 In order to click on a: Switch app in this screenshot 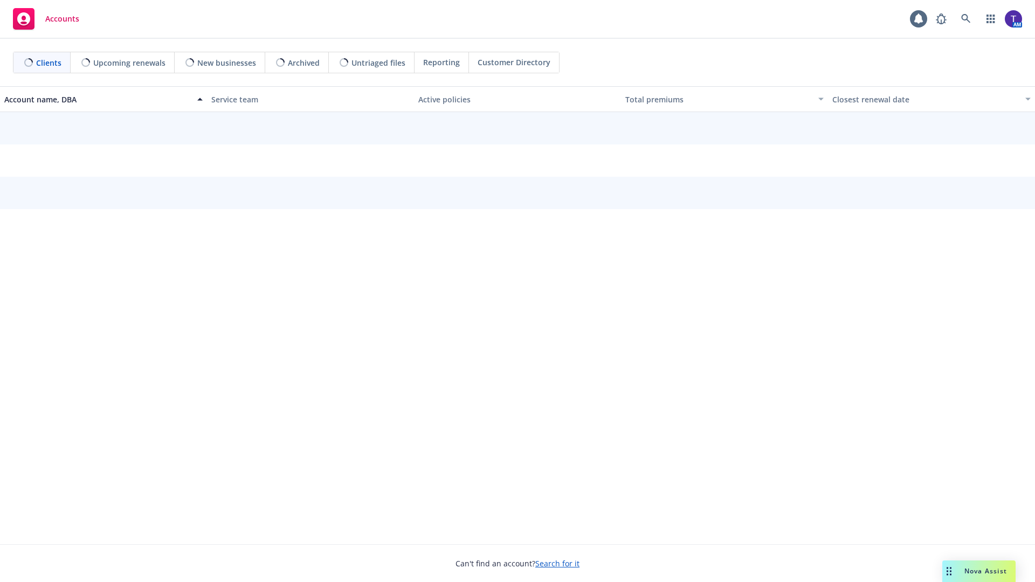, I will do `click(991, 19)`.